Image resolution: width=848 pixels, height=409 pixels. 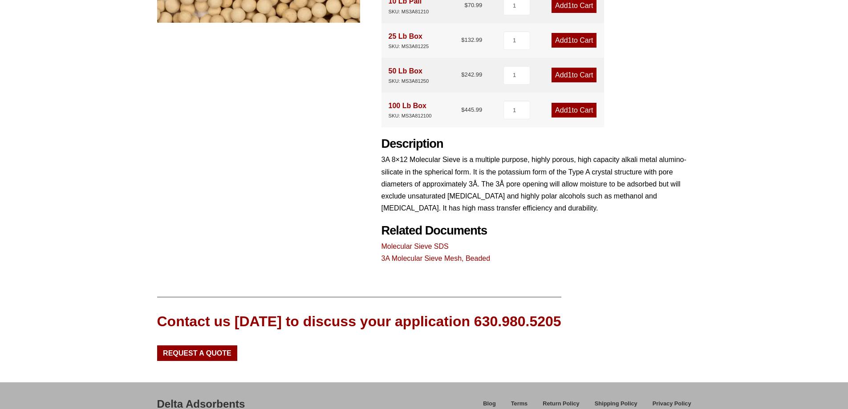 What do you see at coordinates (519, 404) in the screenshot?
I see `span: Terms` at bounding box center [519, 404].